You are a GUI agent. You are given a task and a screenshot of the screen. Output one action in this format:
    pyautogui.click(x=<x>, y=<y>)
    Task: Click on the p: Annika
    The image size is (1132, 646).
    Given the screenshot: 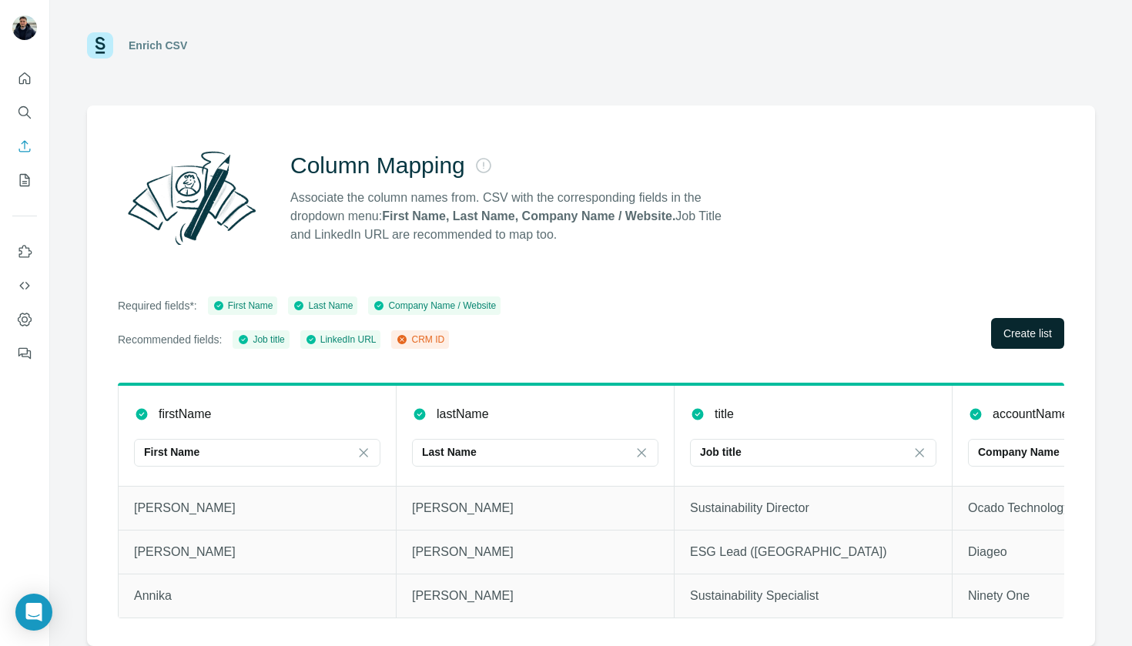 What is the action you would take?
    pyautogui.click(x=257, y=596)
    